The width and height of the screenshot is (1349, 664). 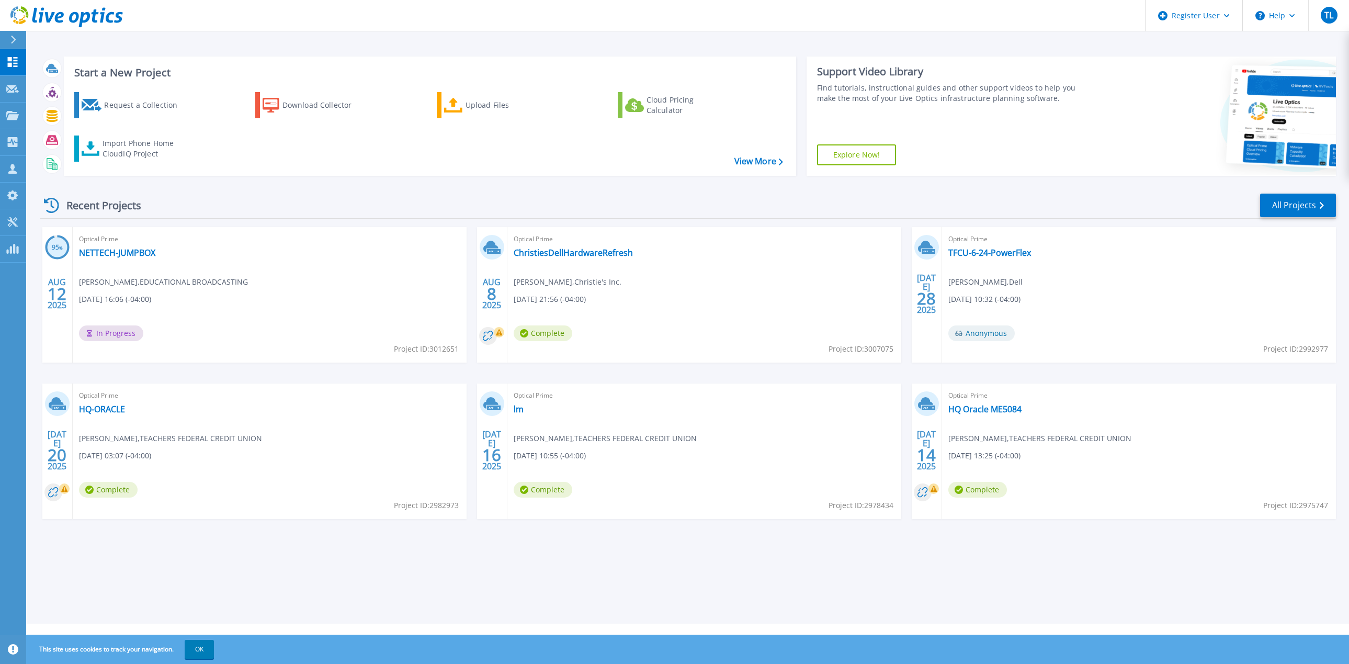 What do you see at coordinates (111, 333) in the screenshot?
I see `span: In Progress` at bounding box center [111, 333].